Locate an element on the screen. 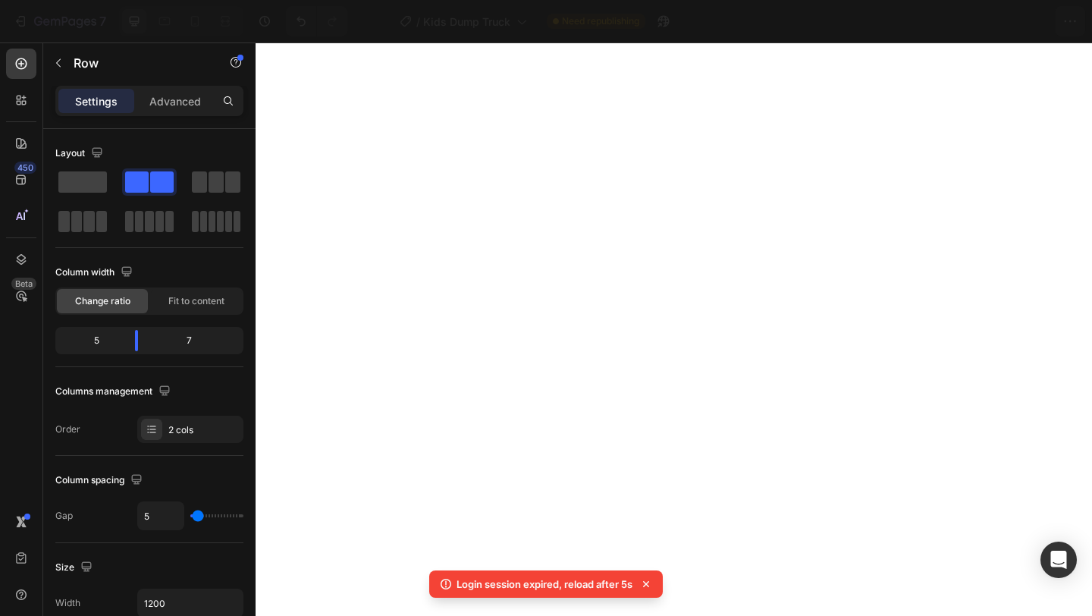 This screenshot has width=1092, height=616. p: Settings is located at coordinates (96, 101).